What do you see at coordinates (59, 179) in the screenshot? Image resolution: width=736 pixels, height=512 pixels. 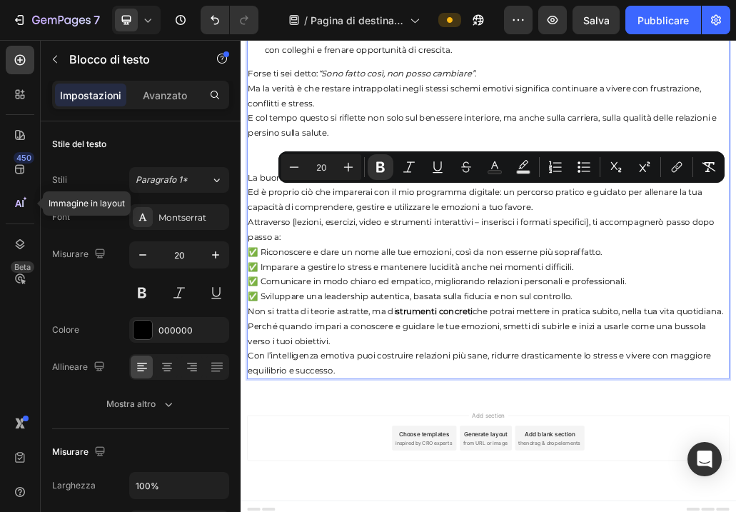 I see `font: Stili` at bounding box center [59, 179].